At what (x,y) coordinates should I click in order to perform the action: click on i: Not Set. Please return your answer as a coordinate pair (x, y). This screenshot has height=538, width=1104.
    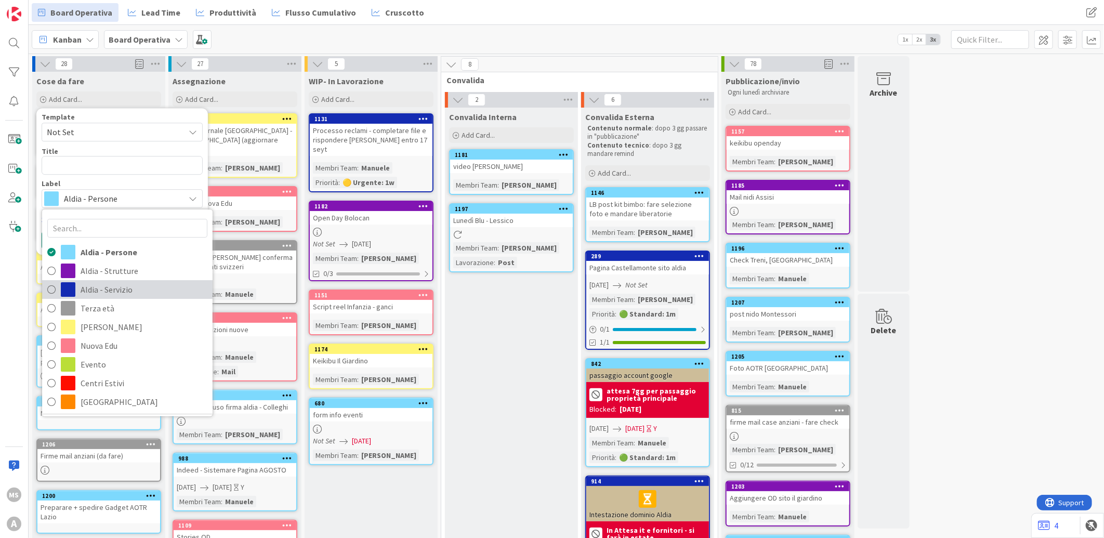
    Looking at the image, I should click on (324, 244).